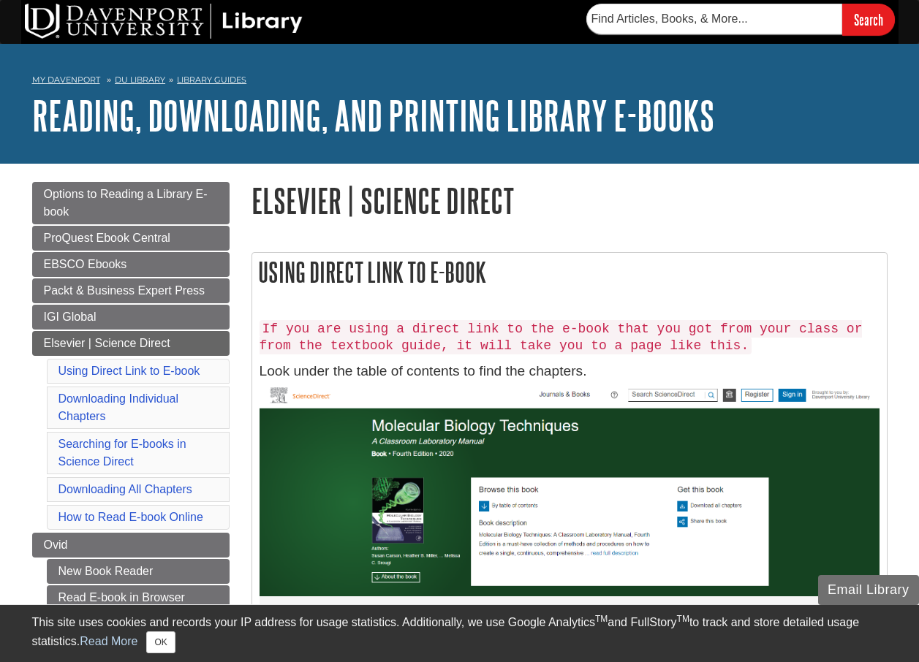 The image size is (919, 662). What do you see at coordinates (56, 545) in the screenshot?
I see `span: Ovid` at bounding box center [56, 545].